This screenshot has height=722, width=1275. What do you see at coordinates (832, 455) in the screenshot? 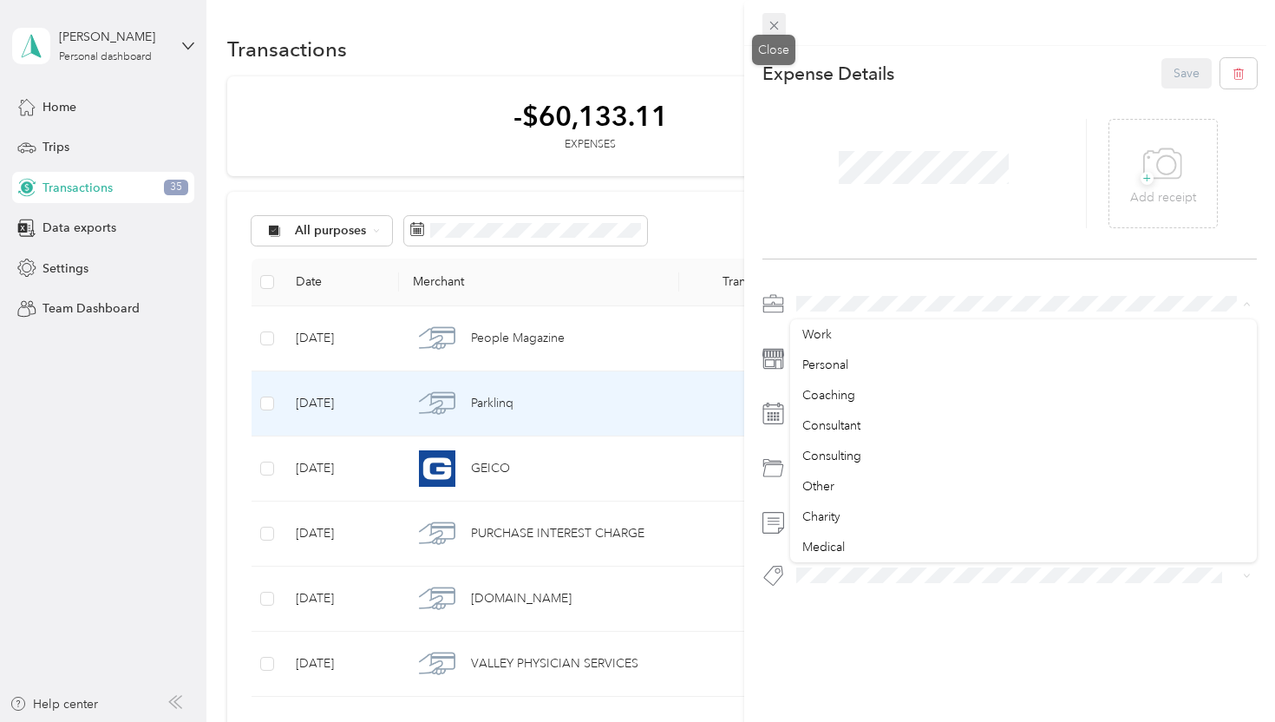
I see `span: Consulting` at bounding box center [832, 455].